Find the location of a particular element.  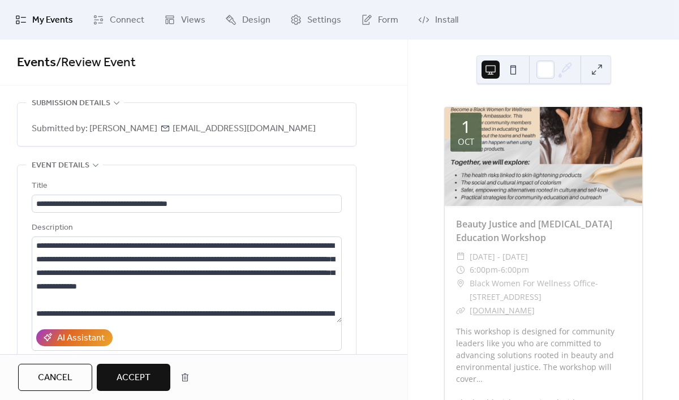

a: Views is located at coordinates (184, 20).